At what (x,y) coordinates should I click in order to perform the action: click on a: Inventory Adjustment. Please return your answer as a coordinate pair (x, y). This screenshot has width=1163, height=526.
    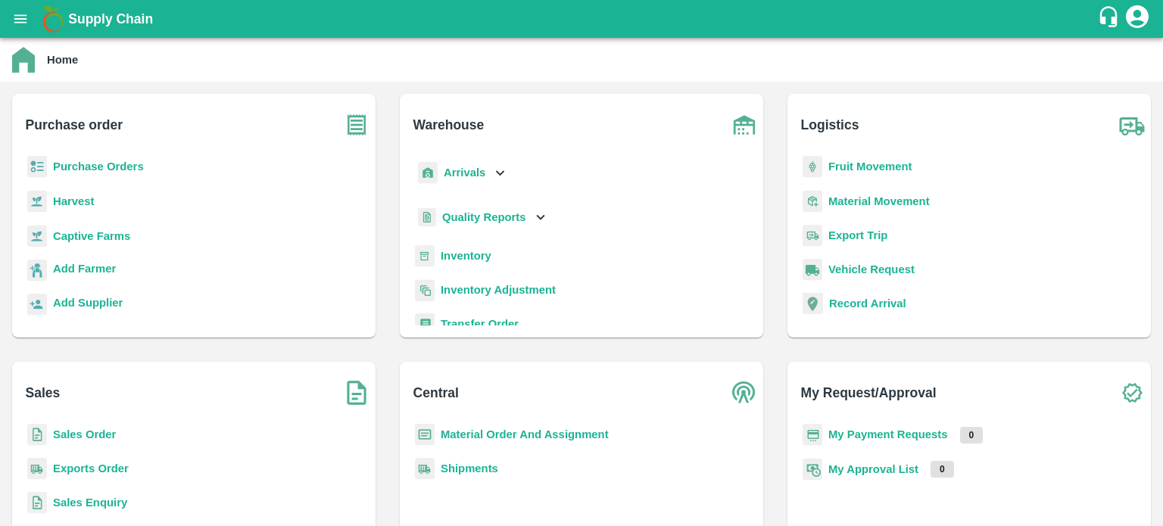
    Looking at the image, I should click on (498, 290).